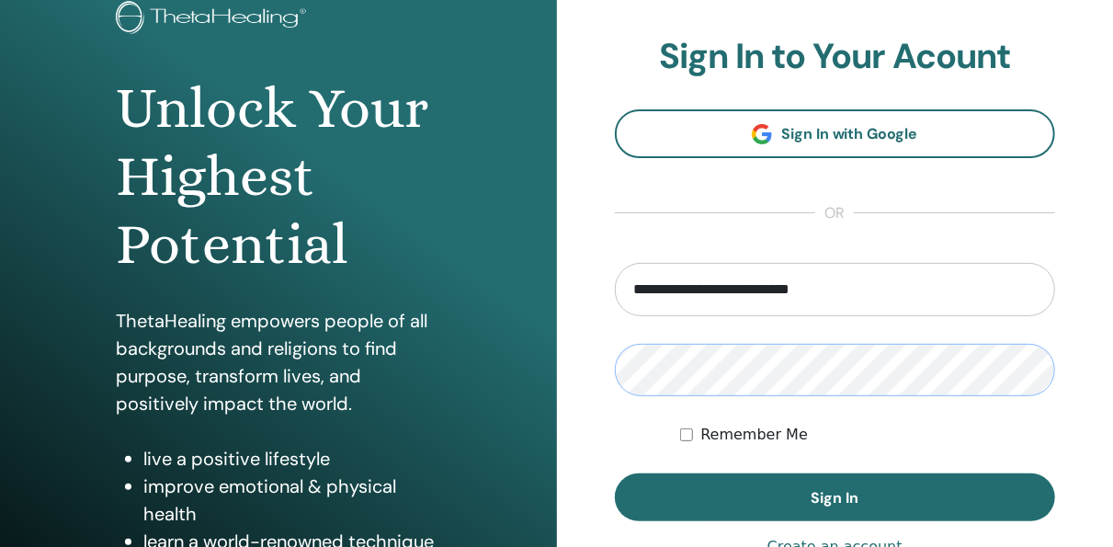  What do you see at coordinates (754, 435) in the screenshot?
I see `label: Remember Me` at bounding box center [754, 435].